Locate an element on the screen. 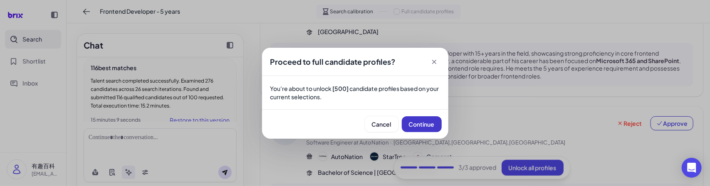 The image size is (710, 186). button: Cancel is located at coordinates (382, 124).